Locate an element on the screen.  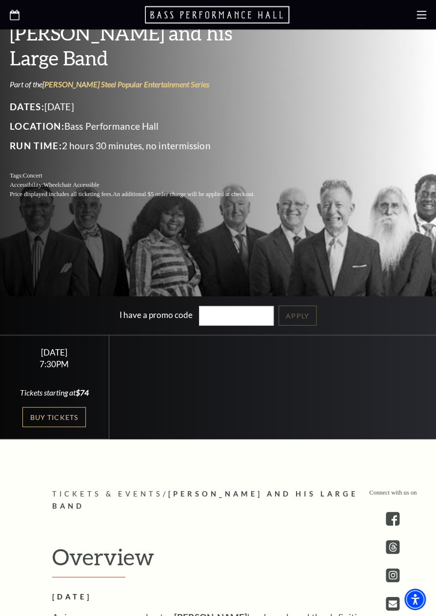
span: $74 is located at coordinates (82, 392).